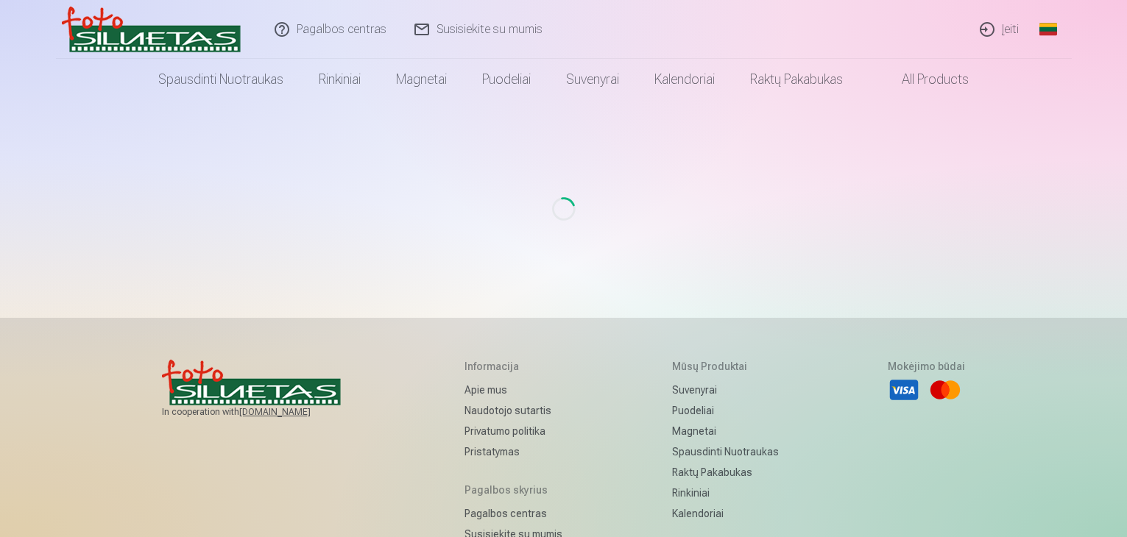 This screenshot has width=1127, height=537. What do you see at coordinates (513, 431) in the screenshot?
I see `a: Privatumo politika` at bounding box center [513, 431].